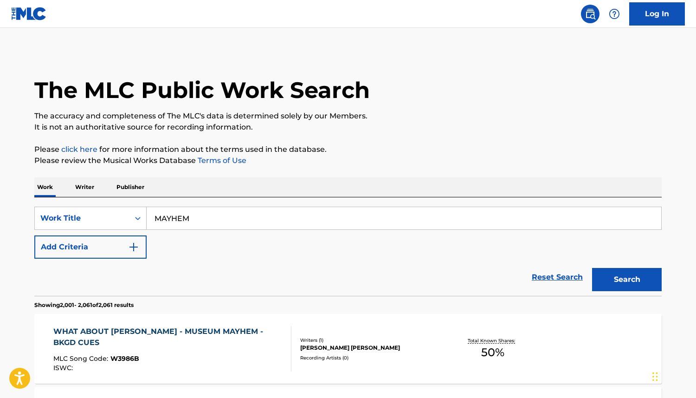 This screenshot has height=398, width=696. What do you see at coordinates (627, 279) in the screenshot?
I see `button: Search` at bounding box center [627, 279].